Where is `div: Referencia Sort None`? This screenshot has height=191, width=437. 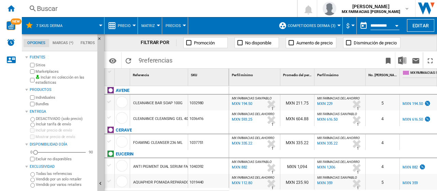 div: Referencia Sort None is located at coordinates (159, 74).